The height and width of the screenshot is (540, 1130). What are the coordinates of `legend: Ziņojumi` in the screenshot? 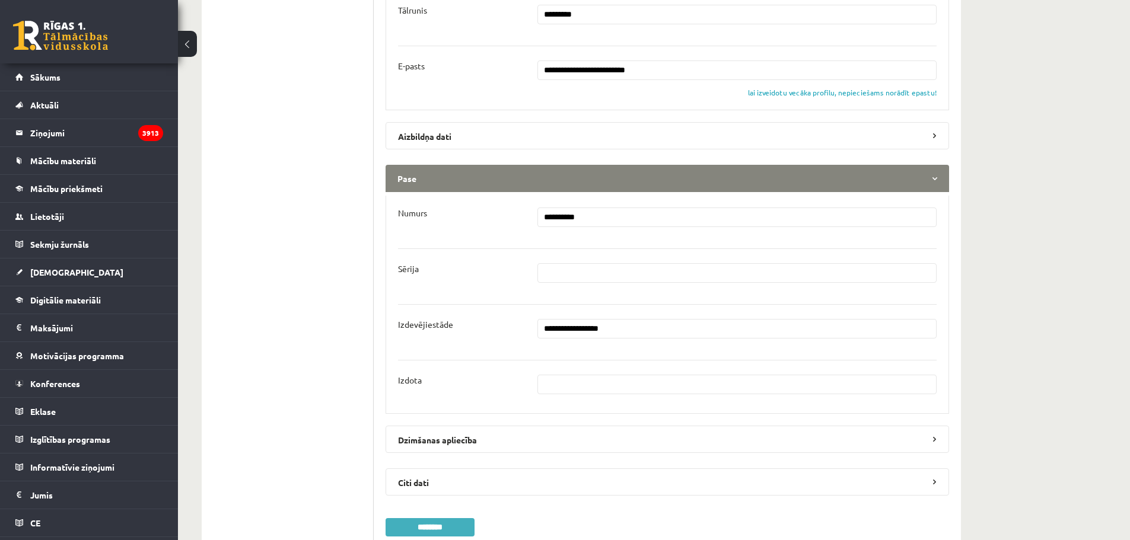 It's located at (97, 133).